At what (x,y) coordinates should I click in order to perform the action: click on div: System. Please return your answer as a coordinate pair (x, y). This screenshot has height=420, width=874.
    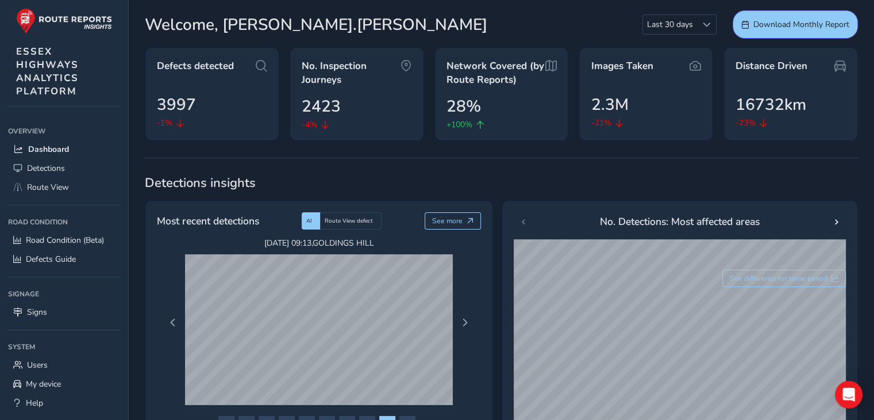
    Looking at the image, I should click on (64, 347).